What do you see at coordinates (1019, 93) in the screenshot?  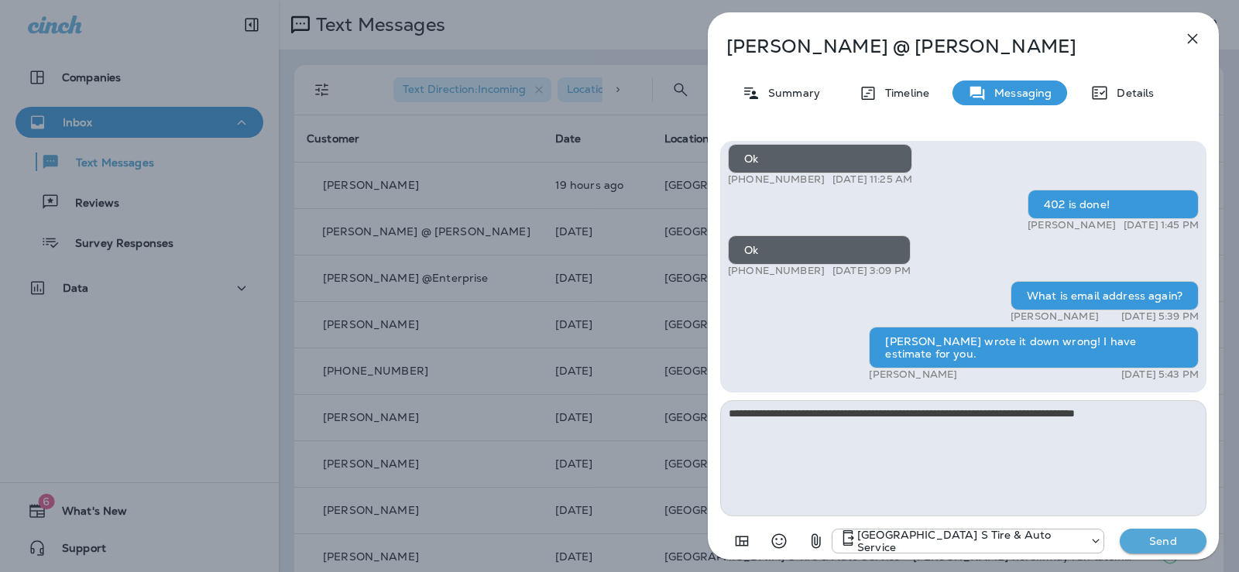 I see `p: Messaging` at bounding box center [1019, 93].